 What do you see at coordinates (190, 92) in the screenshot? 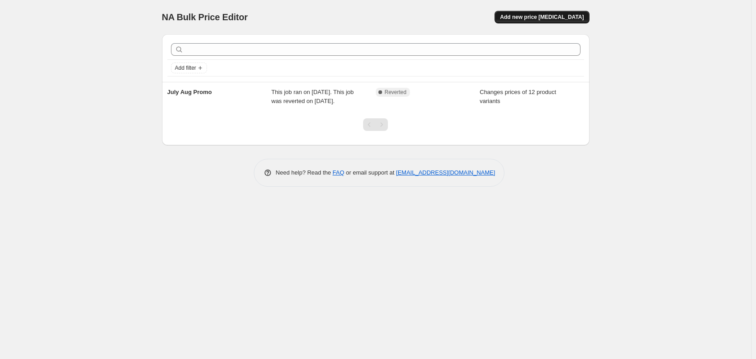
I see `span: July Aug Promo` at bounding box center [190, 92].